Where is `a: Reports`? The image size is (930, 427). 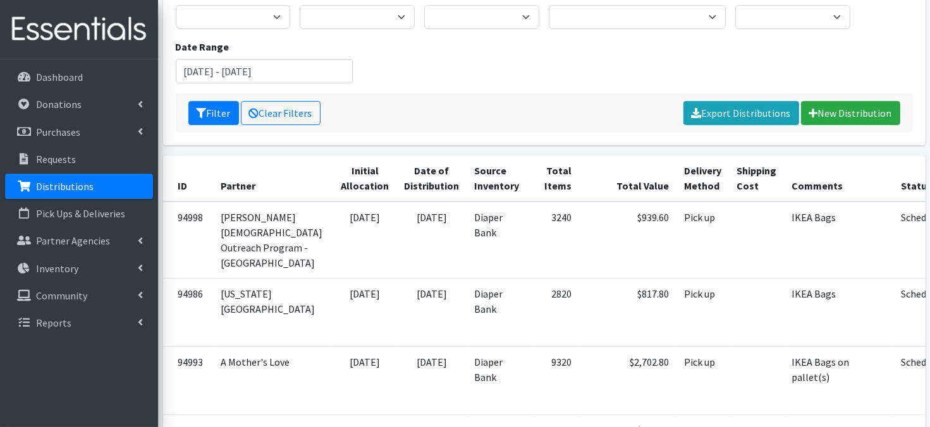
a: Reports is located at coordinates (79, 323).